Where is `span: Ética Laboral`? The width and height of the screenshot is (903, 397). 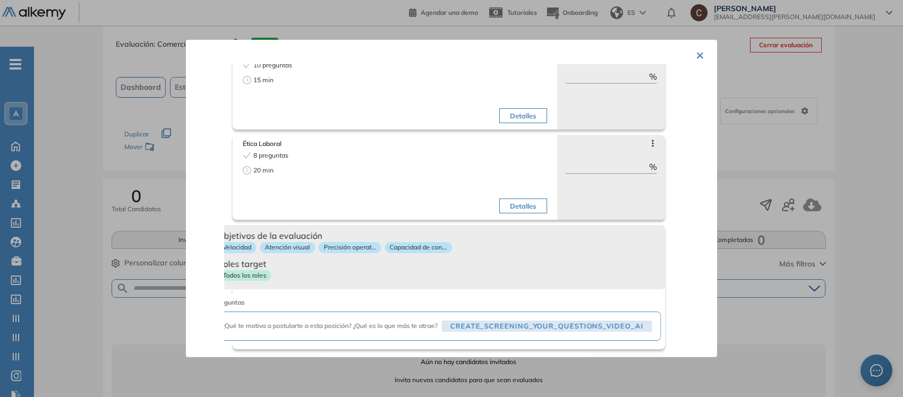
span: Ética Laboral is located at coordinates (395, 144).